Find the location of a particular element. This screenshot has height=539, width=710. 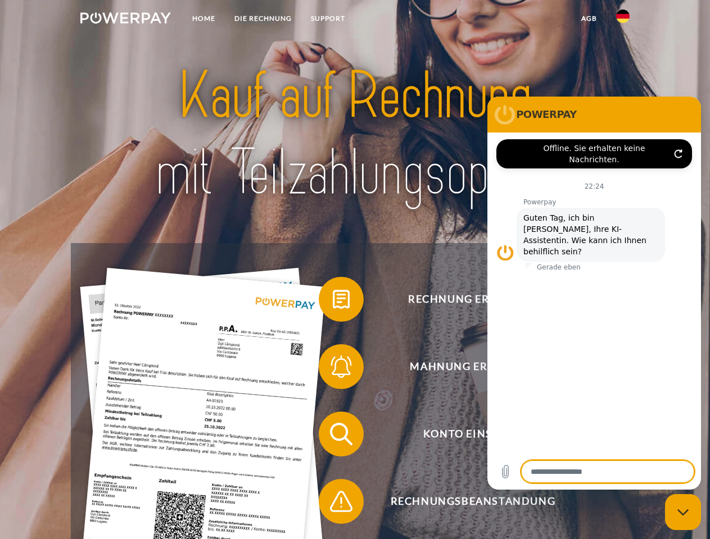

button: Verbindung aktualisieren is located at coordinates (191, 57).